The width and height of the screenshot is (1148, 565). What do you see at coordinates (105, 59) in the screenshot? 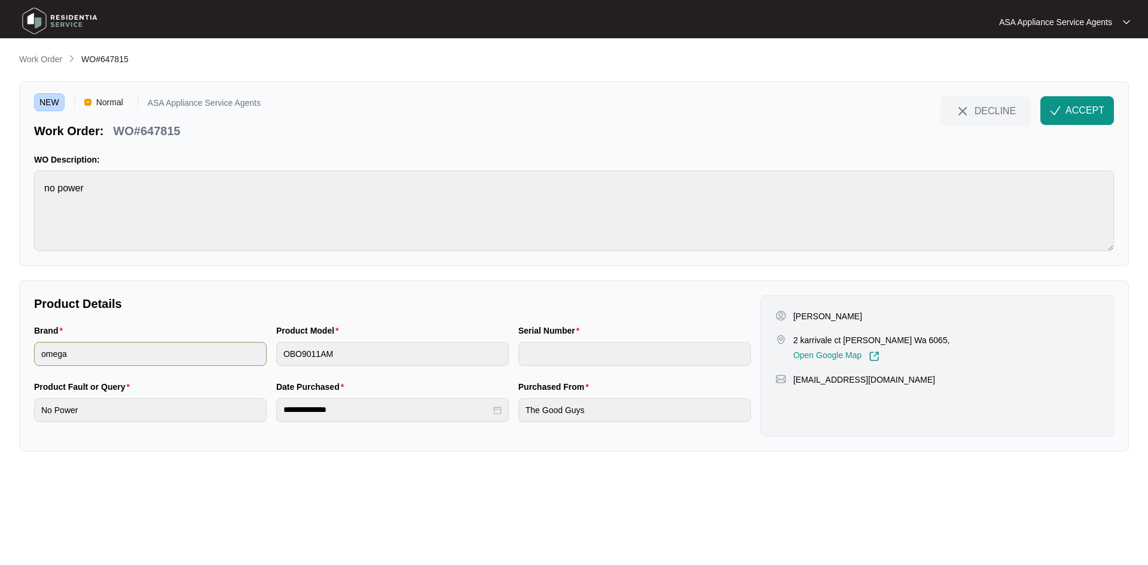
I see `span: WO#647815` at bounding box center [105, 59].